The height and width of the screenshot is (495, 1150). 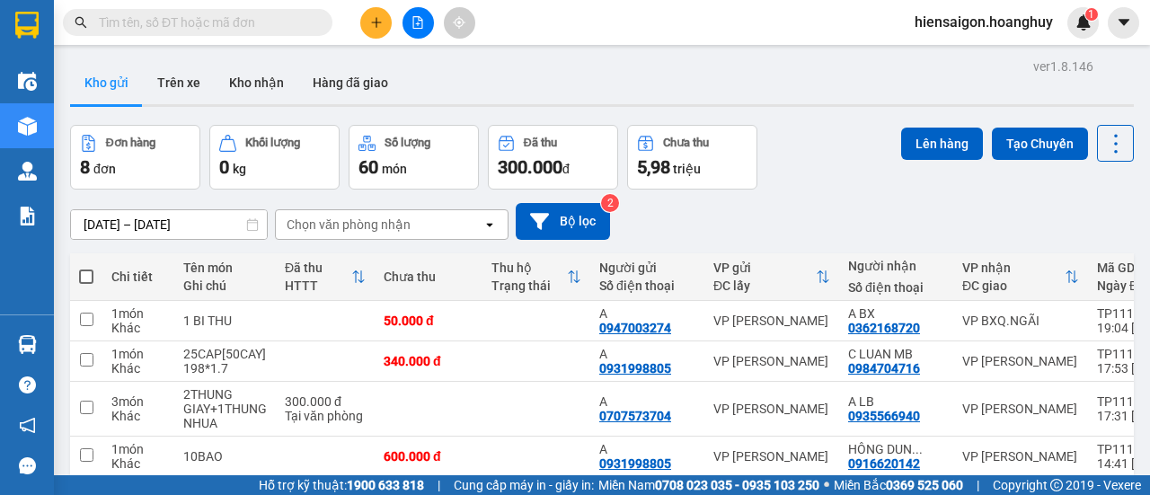 I want to click on button: Đơn hàng8đơn, so click(x=135, y=157).